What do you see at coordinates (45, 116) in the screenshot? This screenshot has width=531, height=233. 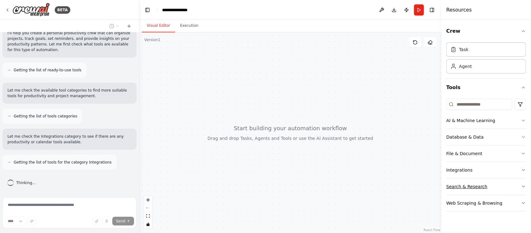 I see `span: Getting the list of tools categories` at bounding box center [45, 116].